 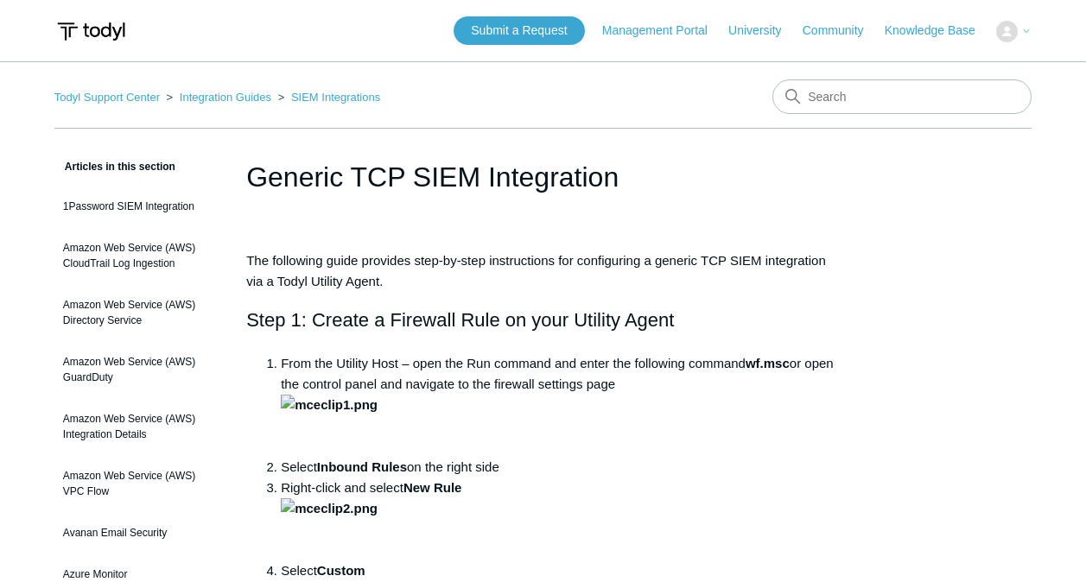 I want to click on a: Amazon Web Service (AWS) Directory Service, so click(x=137, y=313).